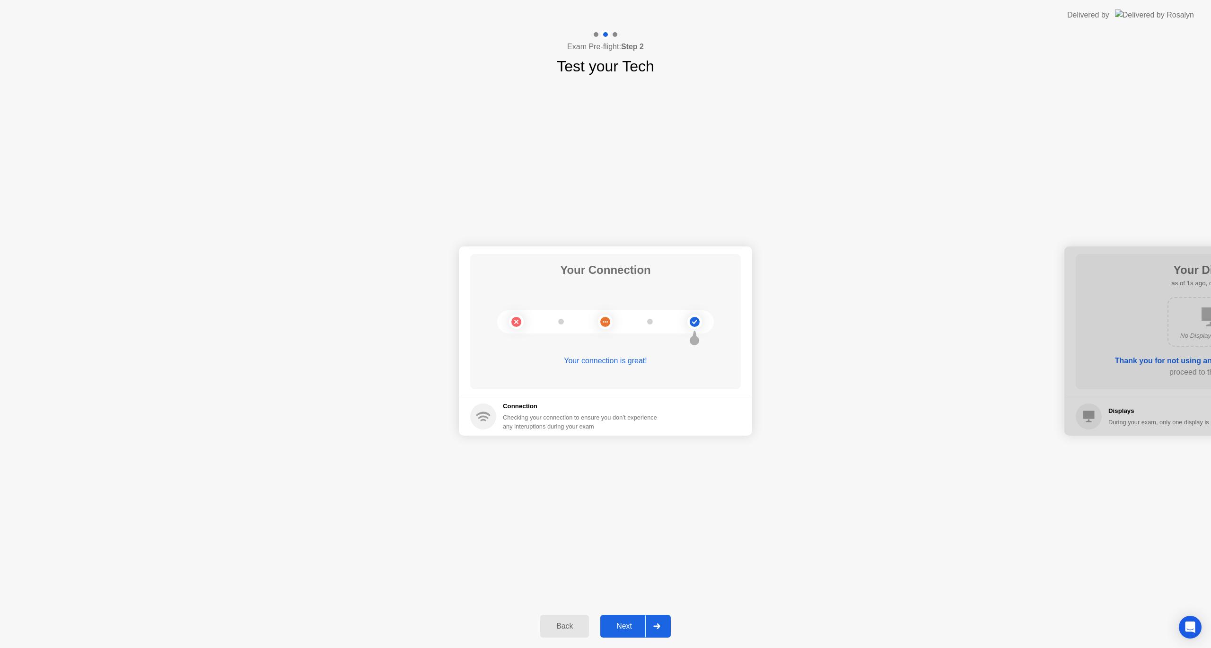 The image size is (1211, 648). What do you see at coordinates (624, 626) in the screenshot?
I see `div: Next` at bounding box center [624, 626].